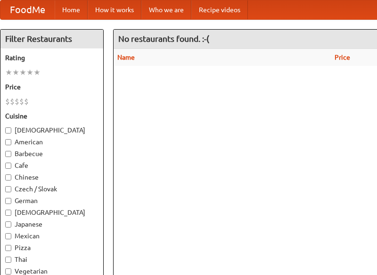  I want to click on label: Japanese, so click(52, 225).